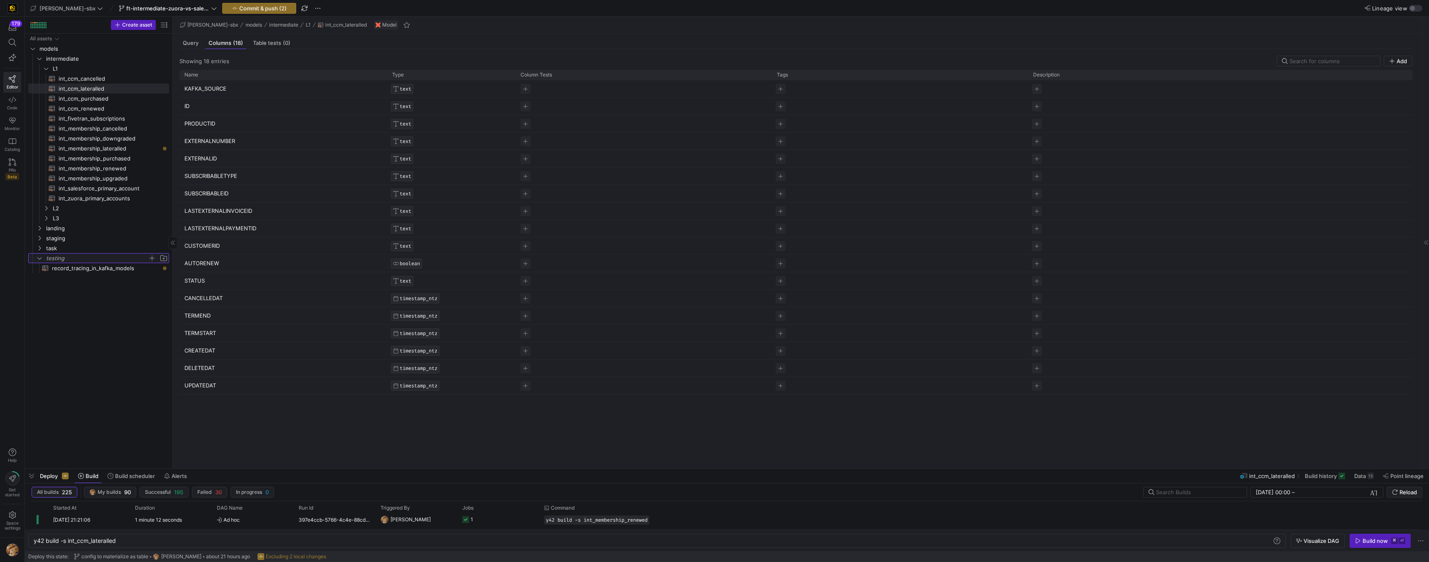 Image resolution: width=1429 pixels, height=562 pixels. Describe the element at coordinates (283, 106) in the screenshot. I see `p: ID` at that location.